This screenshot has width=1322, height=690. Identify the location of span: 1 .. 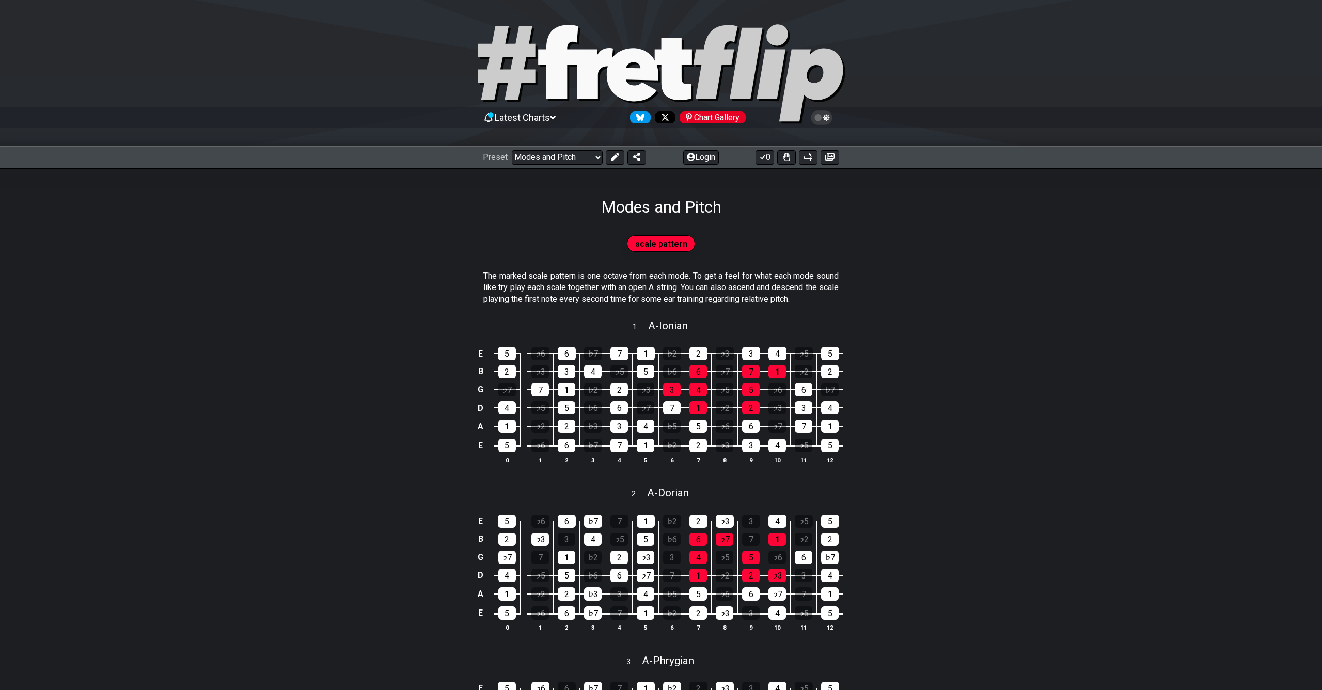
(640, 327).